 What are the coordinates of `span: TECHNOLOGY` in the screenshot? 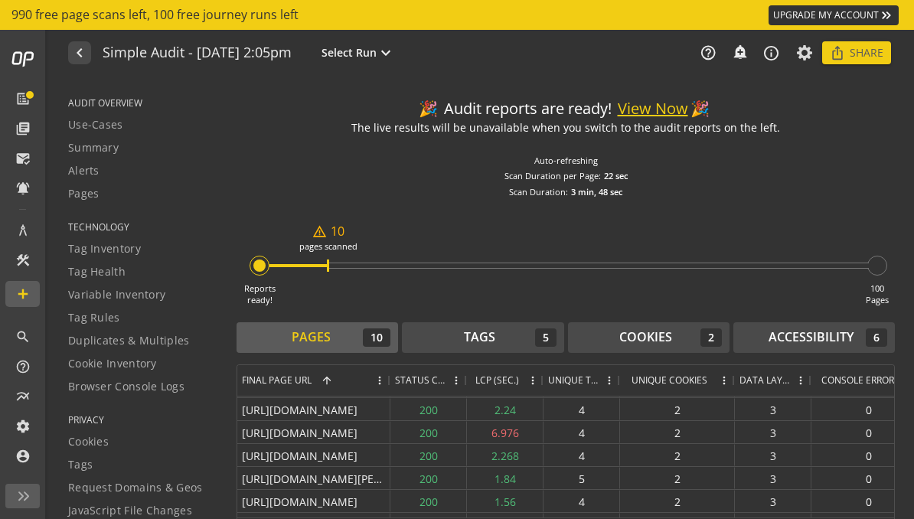 It's located at (142, 227).